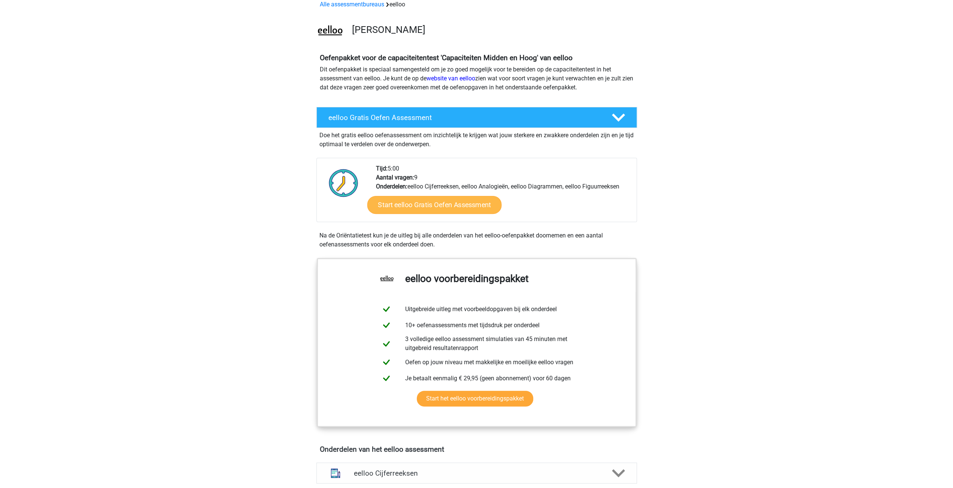 The width and height of the screenshot is (953, 488). What do you see at coordinates (446, 58) in the screenshot?
I see `b: Oefenpakket voor de capaciteitentest 'Capaciteiten Midden en Hoog' van eelloo` at bounding box center [446, 58].